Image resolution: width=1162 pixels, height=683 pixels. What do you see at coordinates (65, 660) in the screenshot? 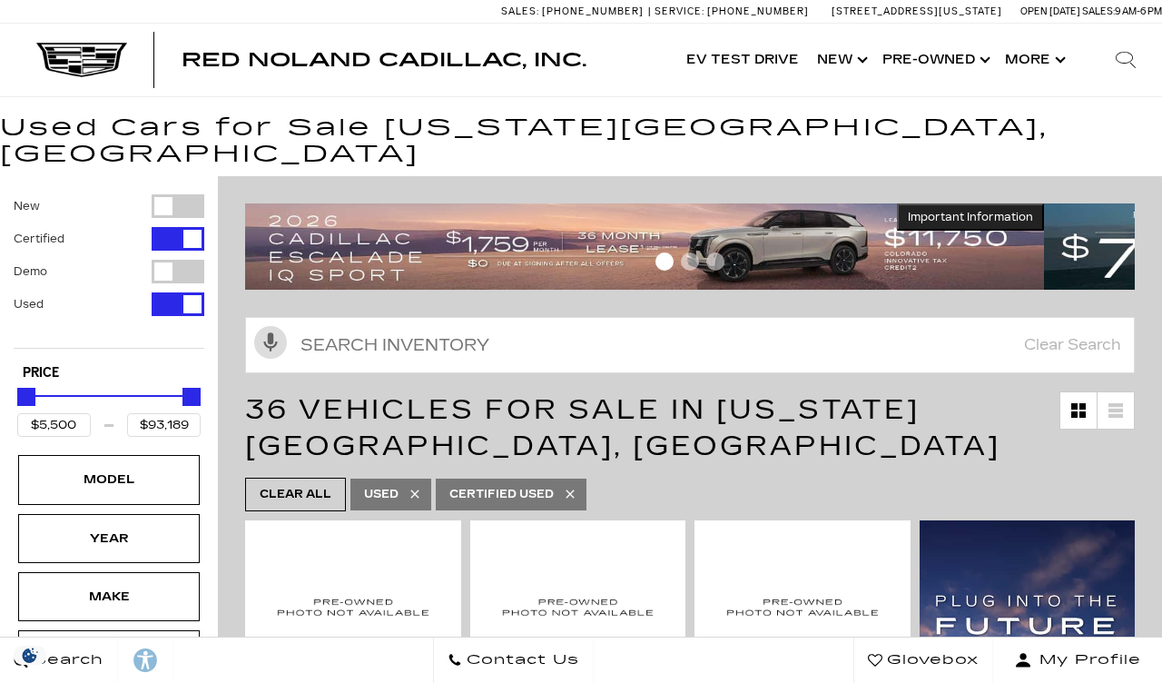
I see `span: Search` at bounding box center [65, 660].